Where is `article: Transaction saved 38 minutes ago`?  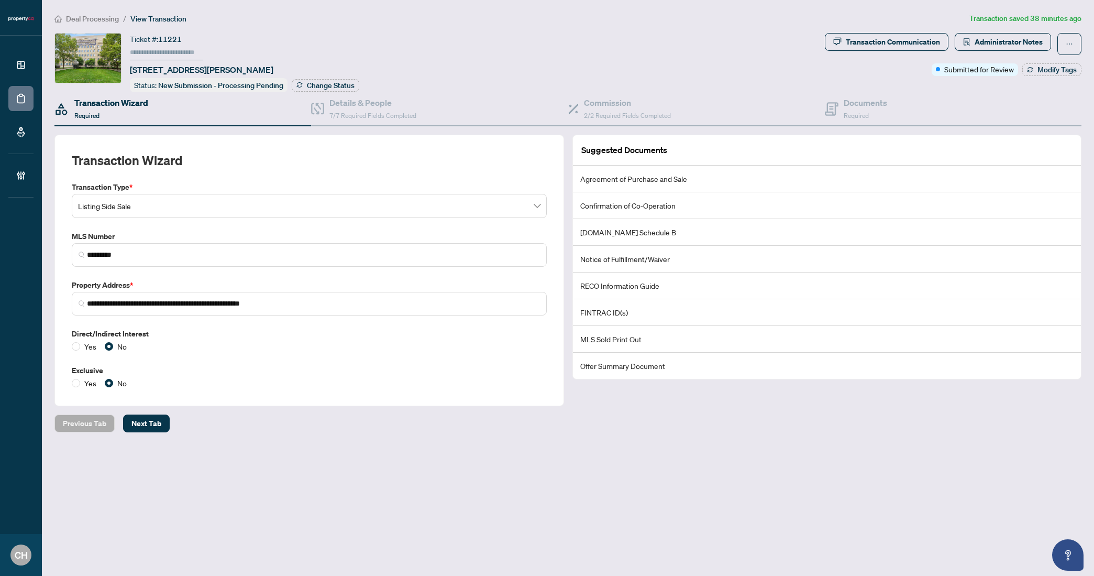 article: Transaction saved 38 minutes ago is located at coordinates (1026, 18).